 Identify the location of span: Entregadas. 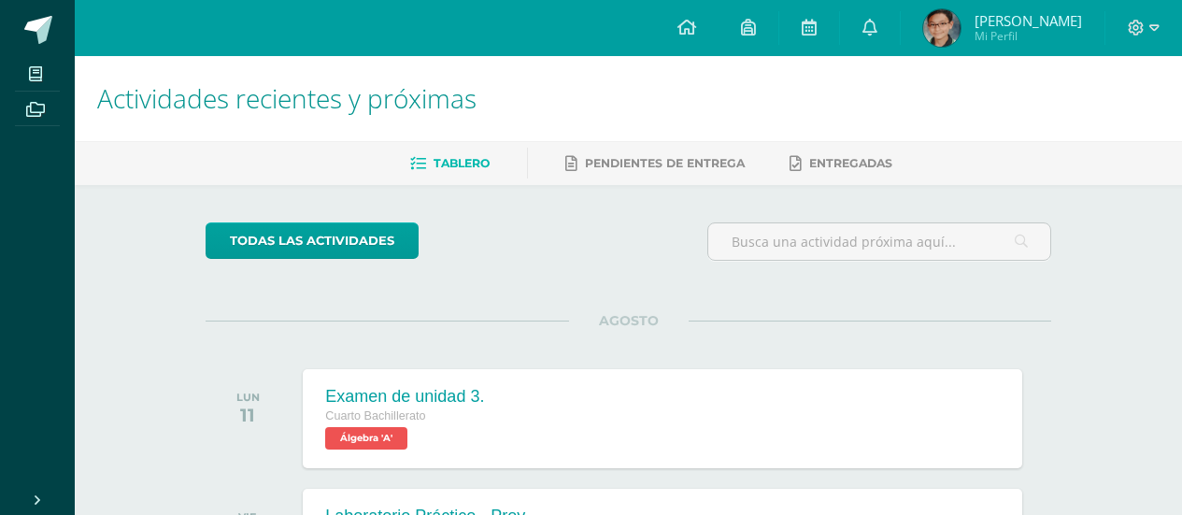
(850, 163).